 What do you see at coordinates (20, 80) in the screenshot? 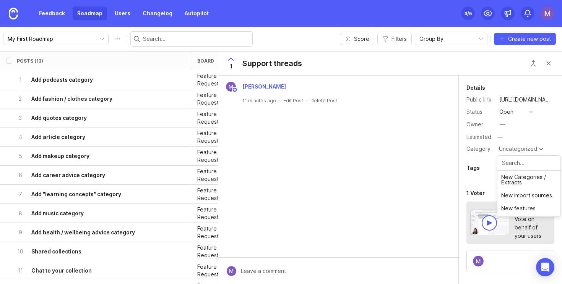
I see `p: 1` at bounding box center [20, 80].